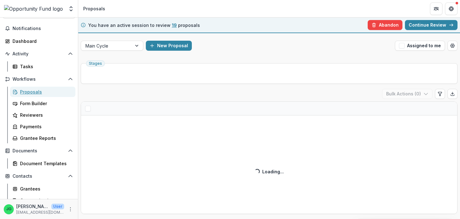  Describe the element at coordinates (452, 46) in the screenshot. I see `button: Open table manager` at that location.